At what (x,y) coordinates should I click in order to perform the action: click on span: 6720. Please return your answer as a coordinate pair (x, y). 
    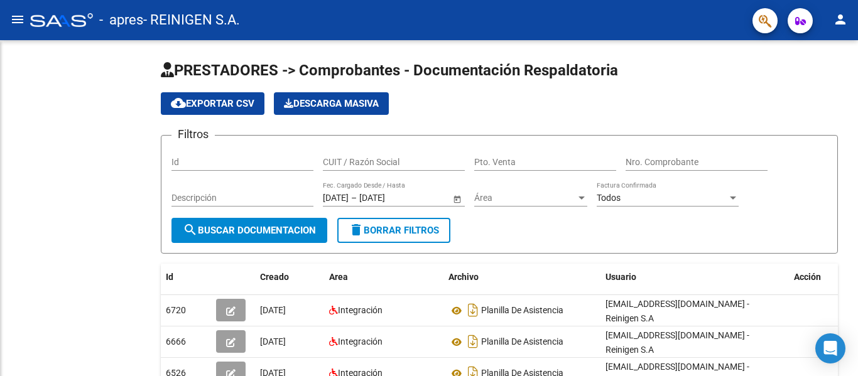
    Looking at the image, I should click on (176, 310).